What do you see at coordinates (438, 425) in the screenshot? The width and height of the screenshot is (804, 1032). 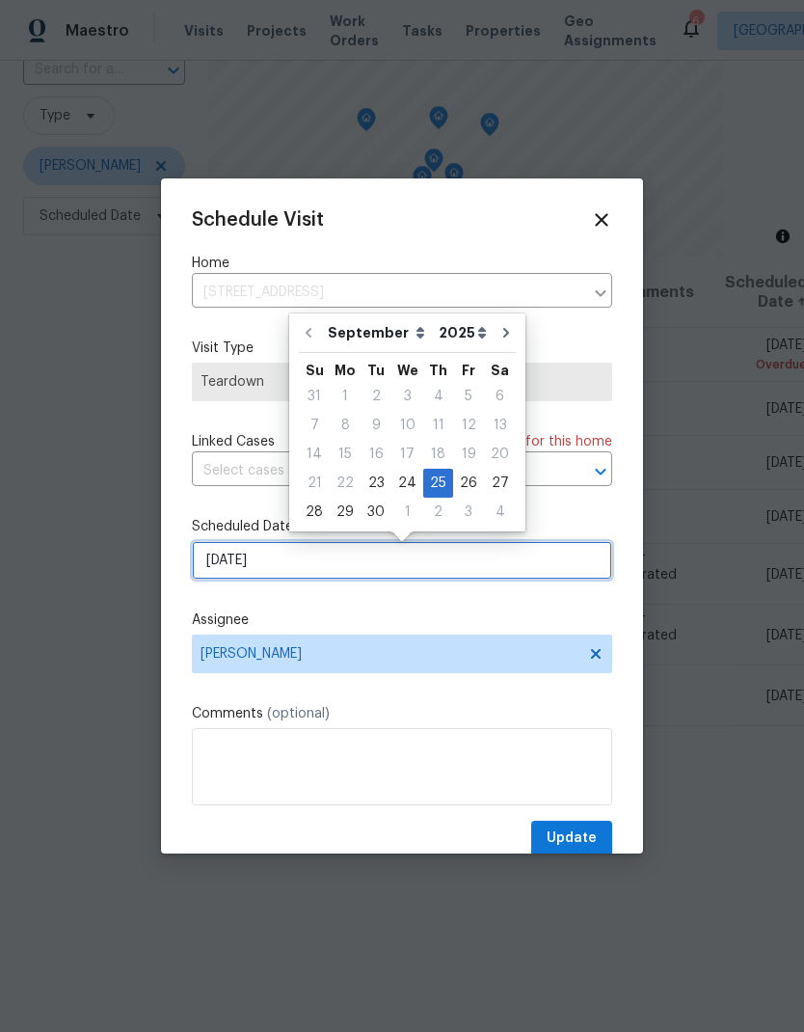 I see `div: 11` at bounding box center [438, 425].